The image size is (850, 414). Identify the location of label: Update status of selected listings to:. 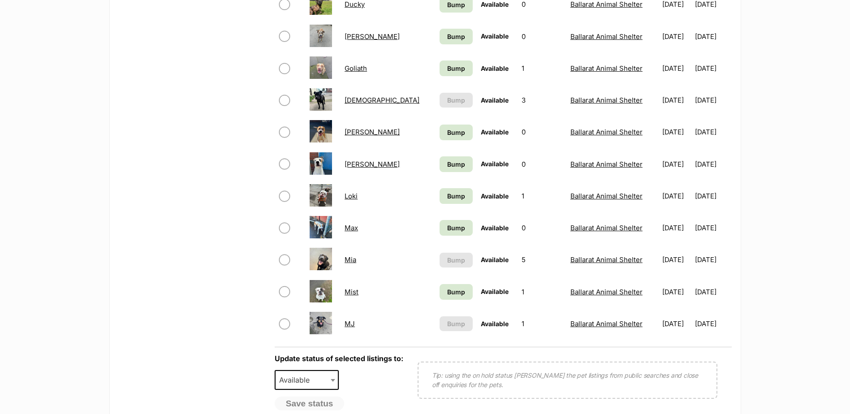
(339, 358).